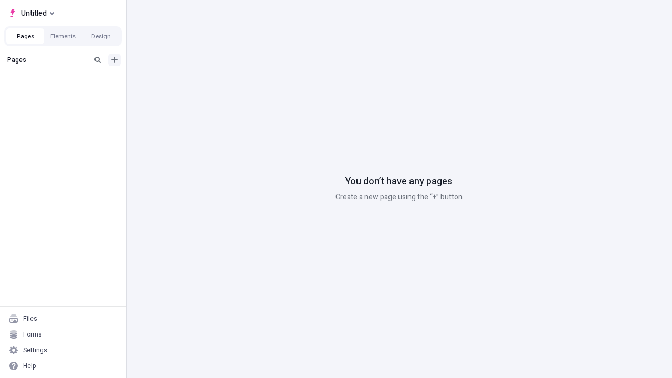 This screenshot has width=672, height=378. I want to click on p: Create a new page using the “+” button, so click(399, 198).